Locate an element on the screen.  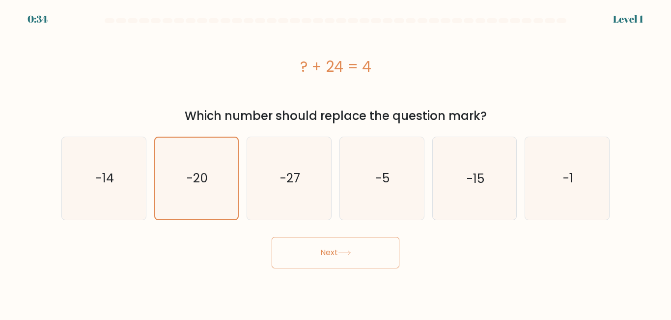
text: -20 is located at coordinates (197, 178).